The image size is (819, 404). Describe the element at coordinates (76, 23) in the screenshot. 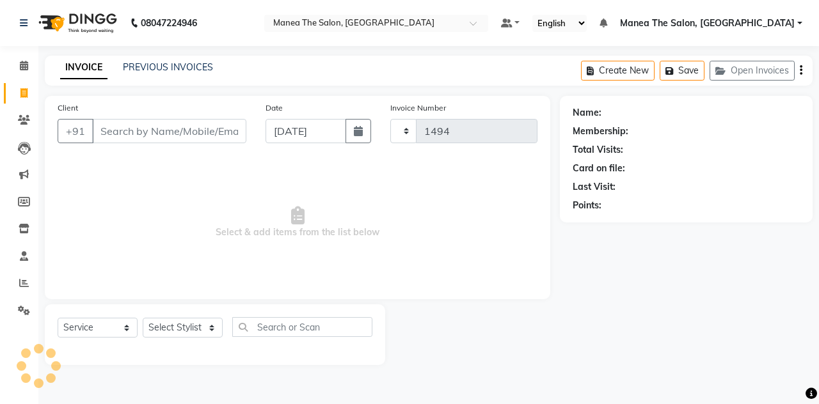

I see `img: logo` at that location.